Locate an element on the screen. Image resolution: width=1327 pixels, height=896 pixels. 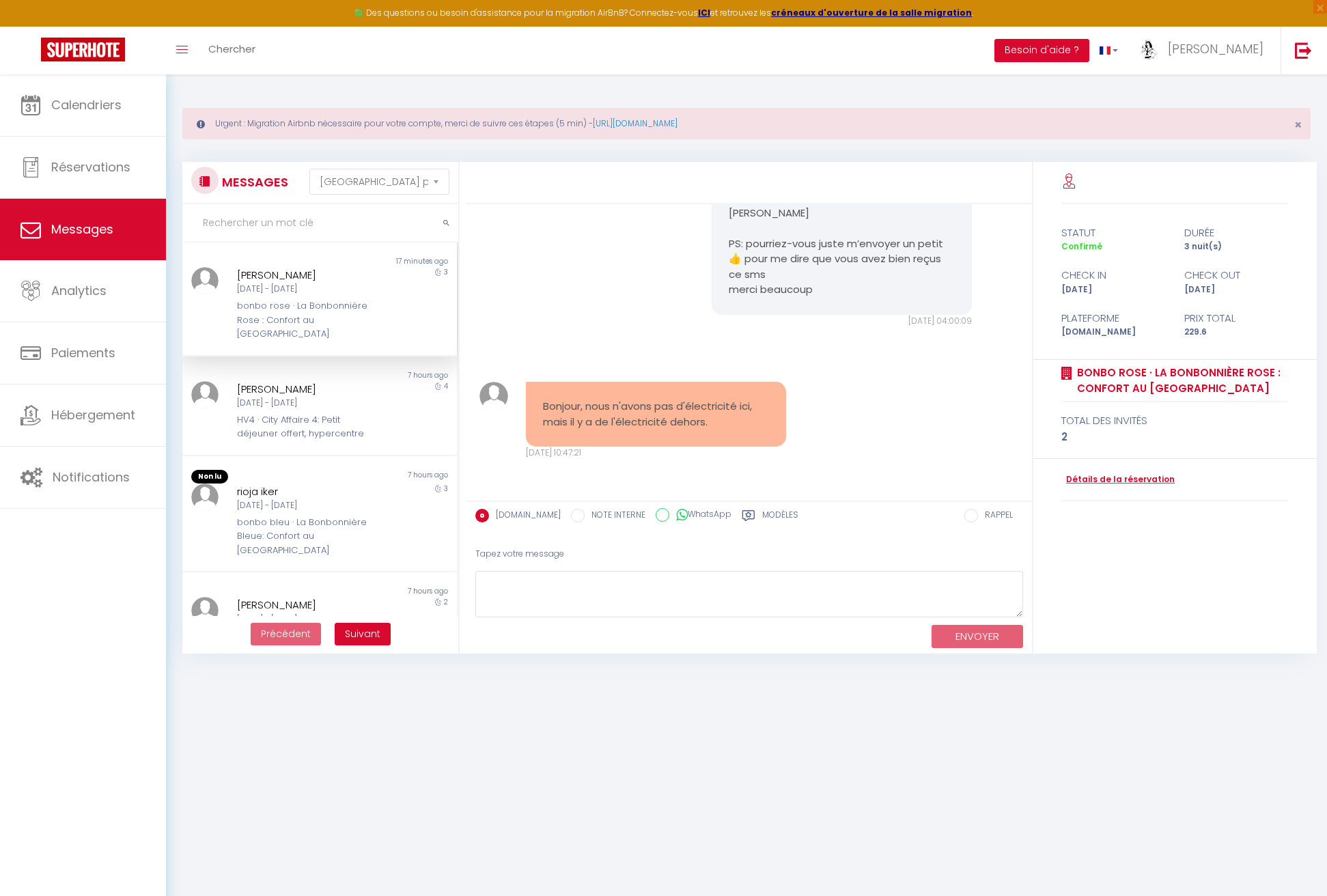
label: Modèles is located at coordinates (780, 517).